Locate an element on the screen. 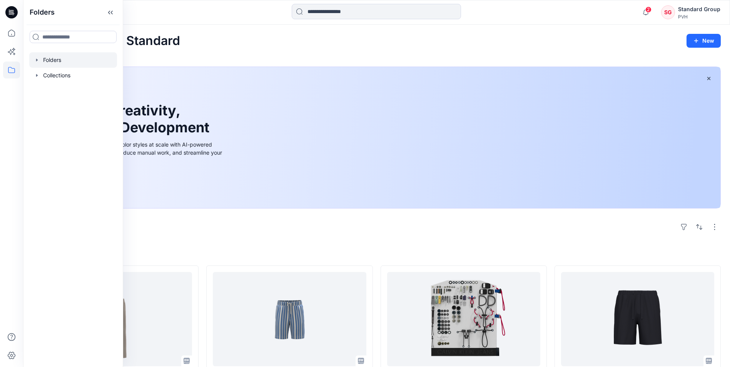 This screenshot has height=367, width=730. a: XB0XB02175 - KB NATE PO SHORT-SRING 2026 is located at coordinates (289, 319).